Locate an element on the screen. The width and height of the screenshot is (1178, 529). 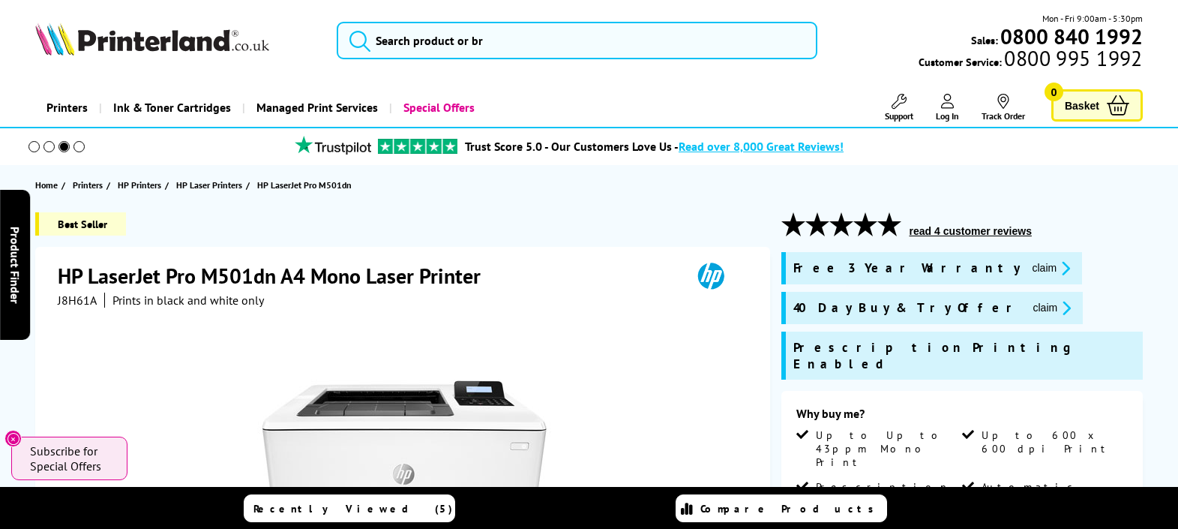
a: Support is located at coordinates (899, 107).